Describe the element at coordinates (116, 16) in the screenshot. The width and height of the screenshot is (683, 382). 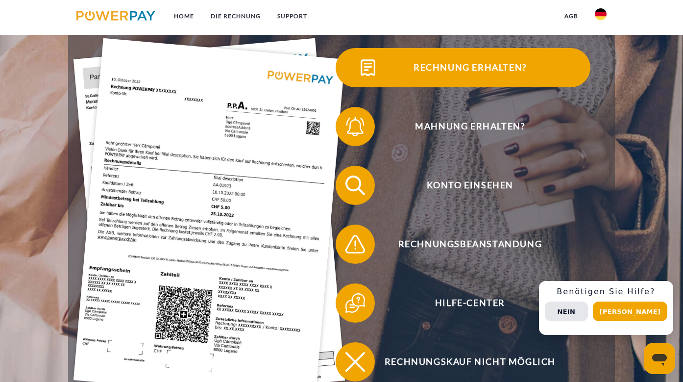
I see `img: logo-powerpay.svg` at that location.